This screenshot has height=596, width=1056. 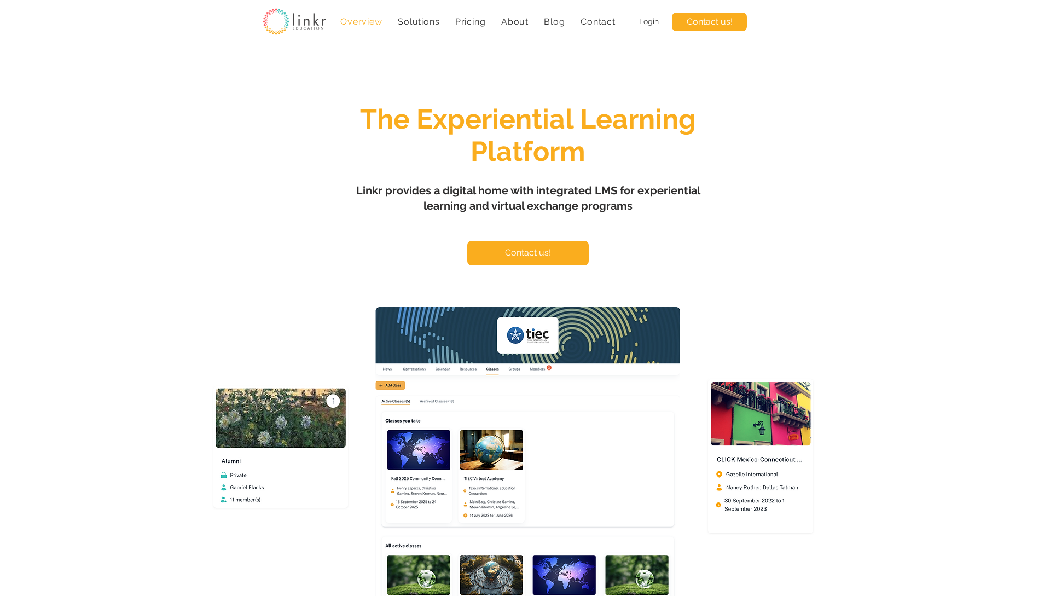 What do you see at coordinates (528, 198) in the screenshot?
I see `span: Linkr provides a digital home with integrated LMS for experiential learning and virtual exchange ...` at bounding box center [528, 198].